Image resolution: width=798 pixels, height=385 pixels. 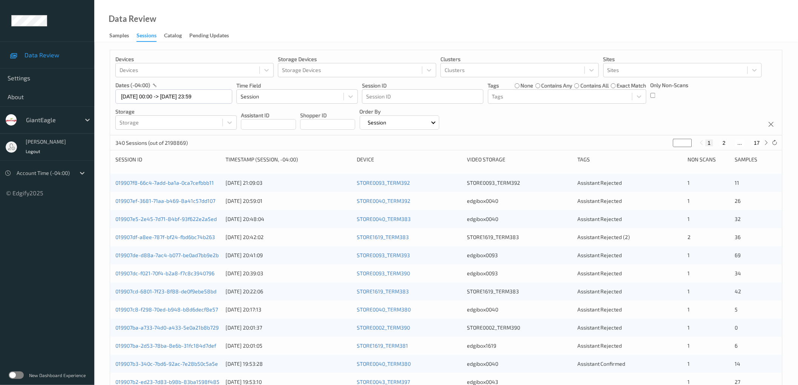 What do you see at coordinates (757, 143) in the screenshot?
I see `button: 17` at bounding box center [757, 143].